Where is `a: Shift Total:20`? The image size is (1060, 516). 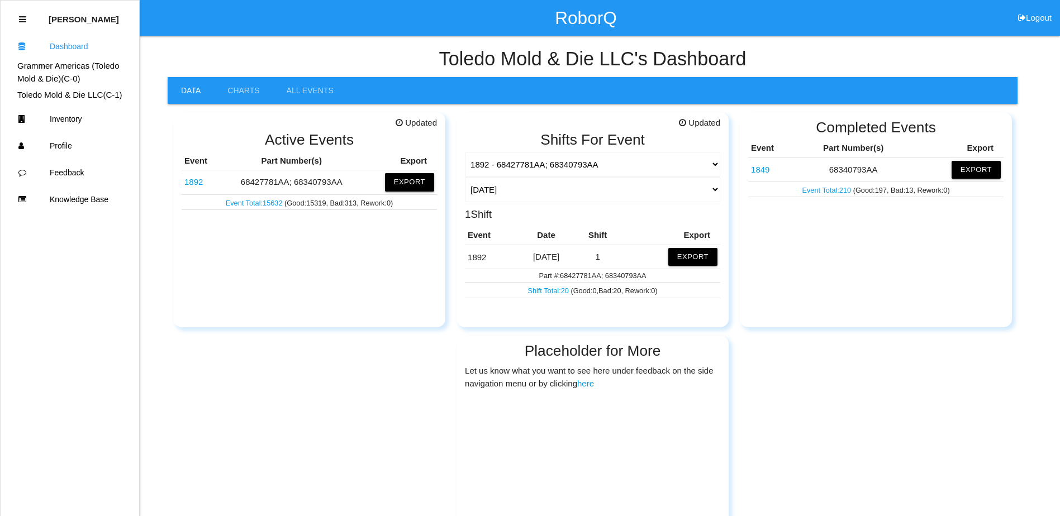
a: Shift Total:20 is located at coordinates (549, 291).